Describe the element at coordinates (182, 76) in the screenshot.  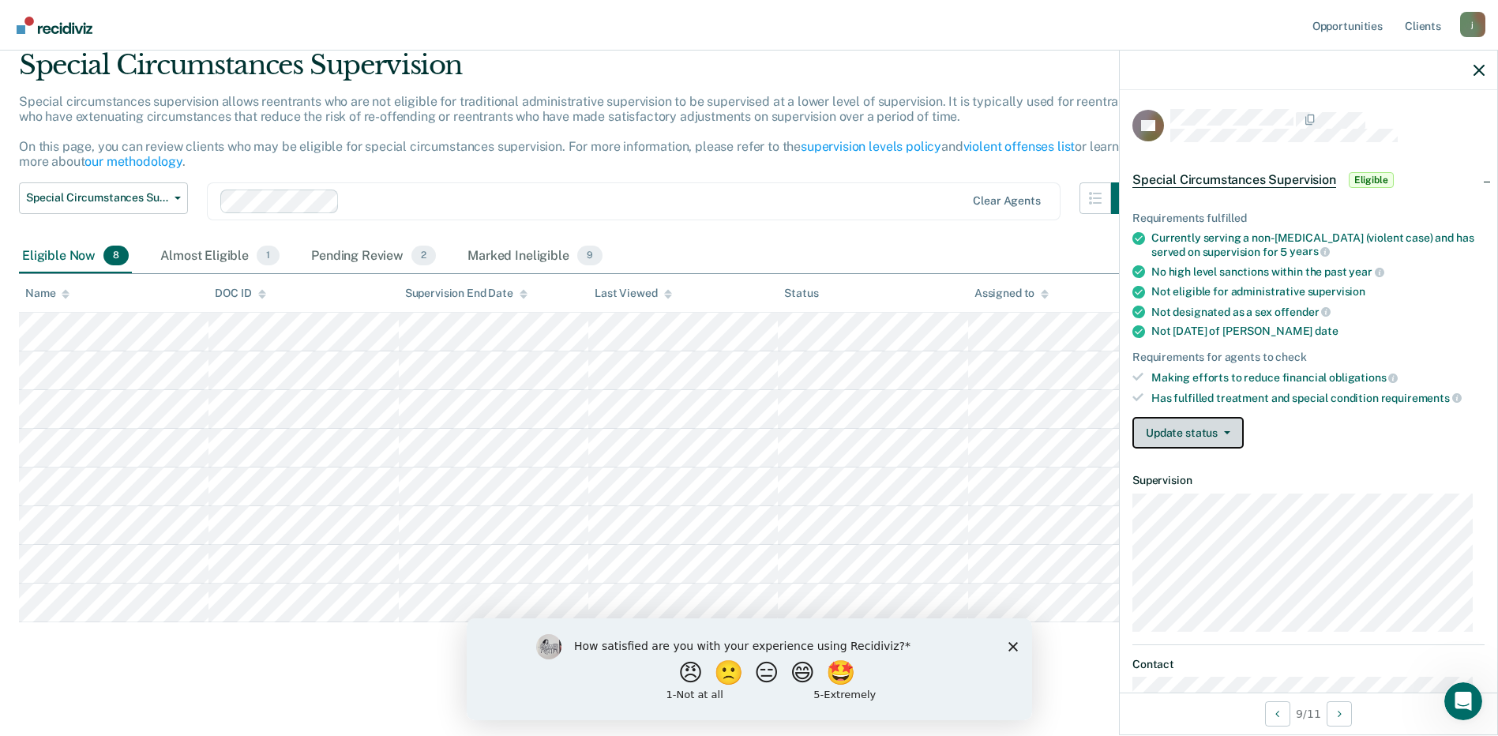
I see `div: 1 - Not at all` at that location.